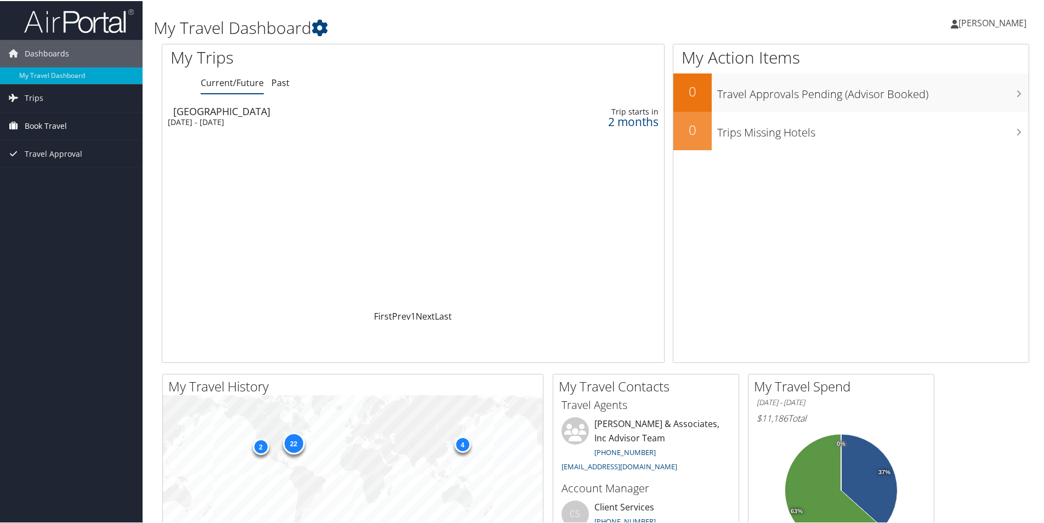 This screenshot has width=1044, height=523. Describe the element at coordinates (649, 386) in the screenshot. I see `h2: My Travel Contacts` at that location.